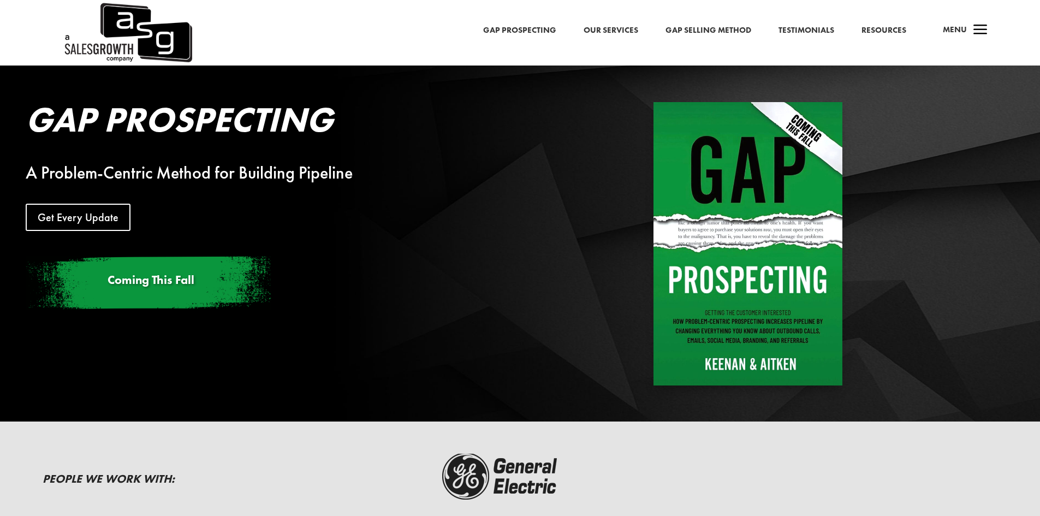  Describe the element at coordinates (281, 122) in the screenshot. I see `h2: Gap Prospecting` at that location.